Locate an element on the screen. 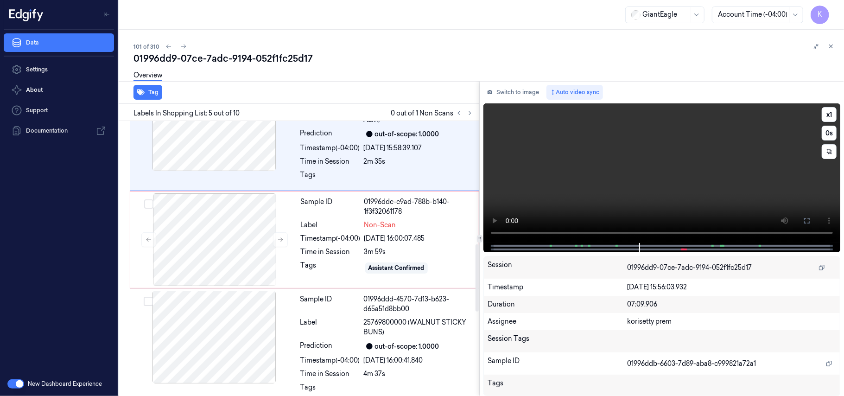  div: korisetty prem is located at coordinates (731, 321).